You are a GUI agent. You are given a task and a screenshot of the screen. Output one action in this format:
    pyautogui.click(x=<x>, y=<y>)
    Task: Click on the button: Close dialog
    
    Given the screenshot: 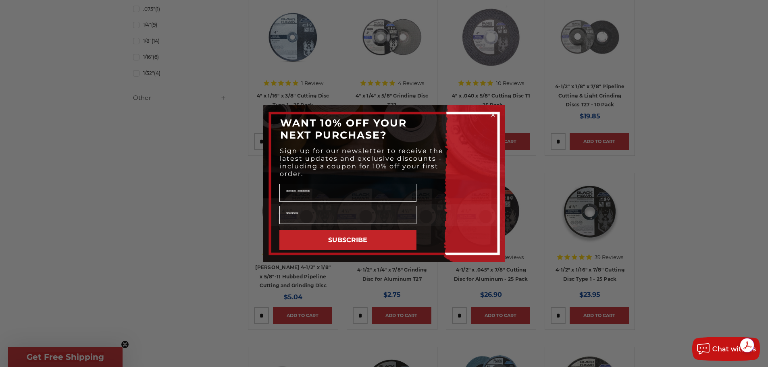 What is the action you would take?
    pyautogui.click(x=493, y=115)
    